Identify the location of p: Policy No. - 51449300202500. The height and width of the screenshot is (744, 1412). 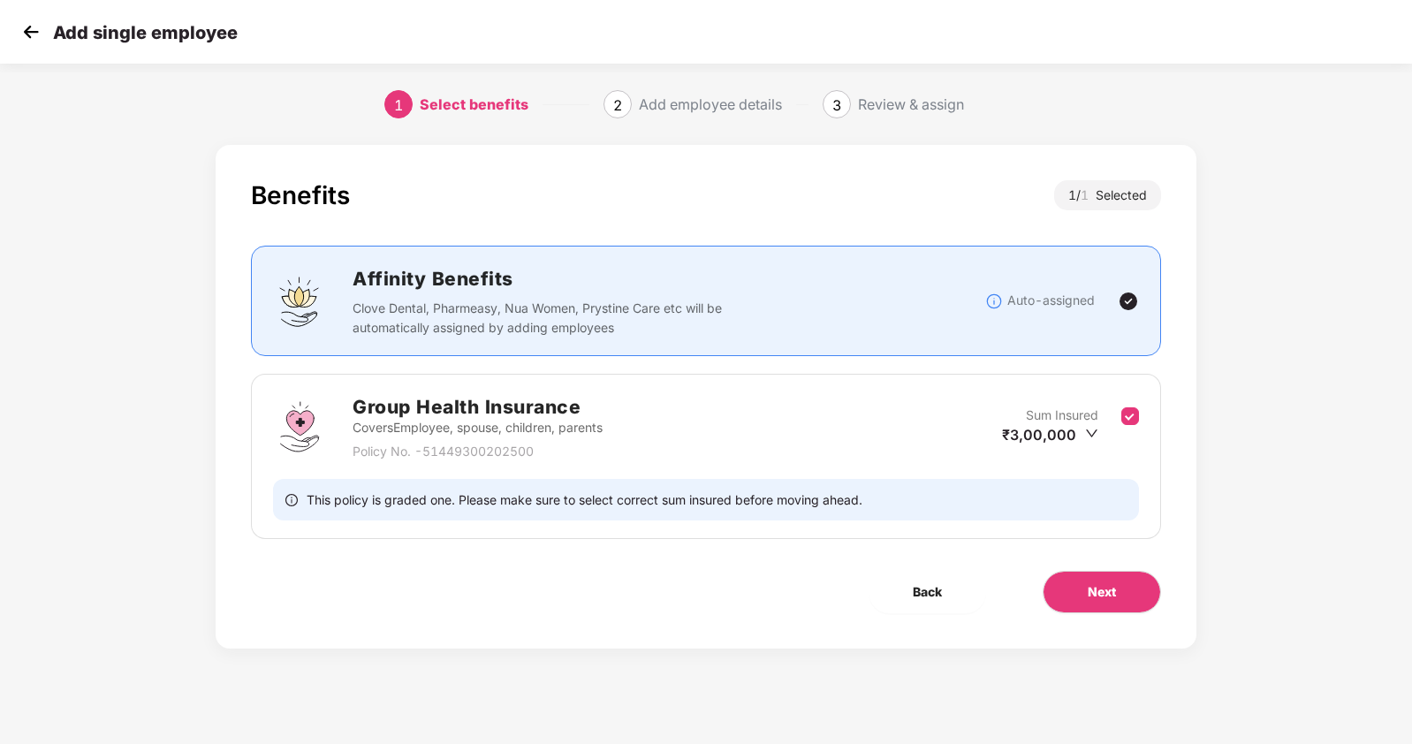
(477, 451).